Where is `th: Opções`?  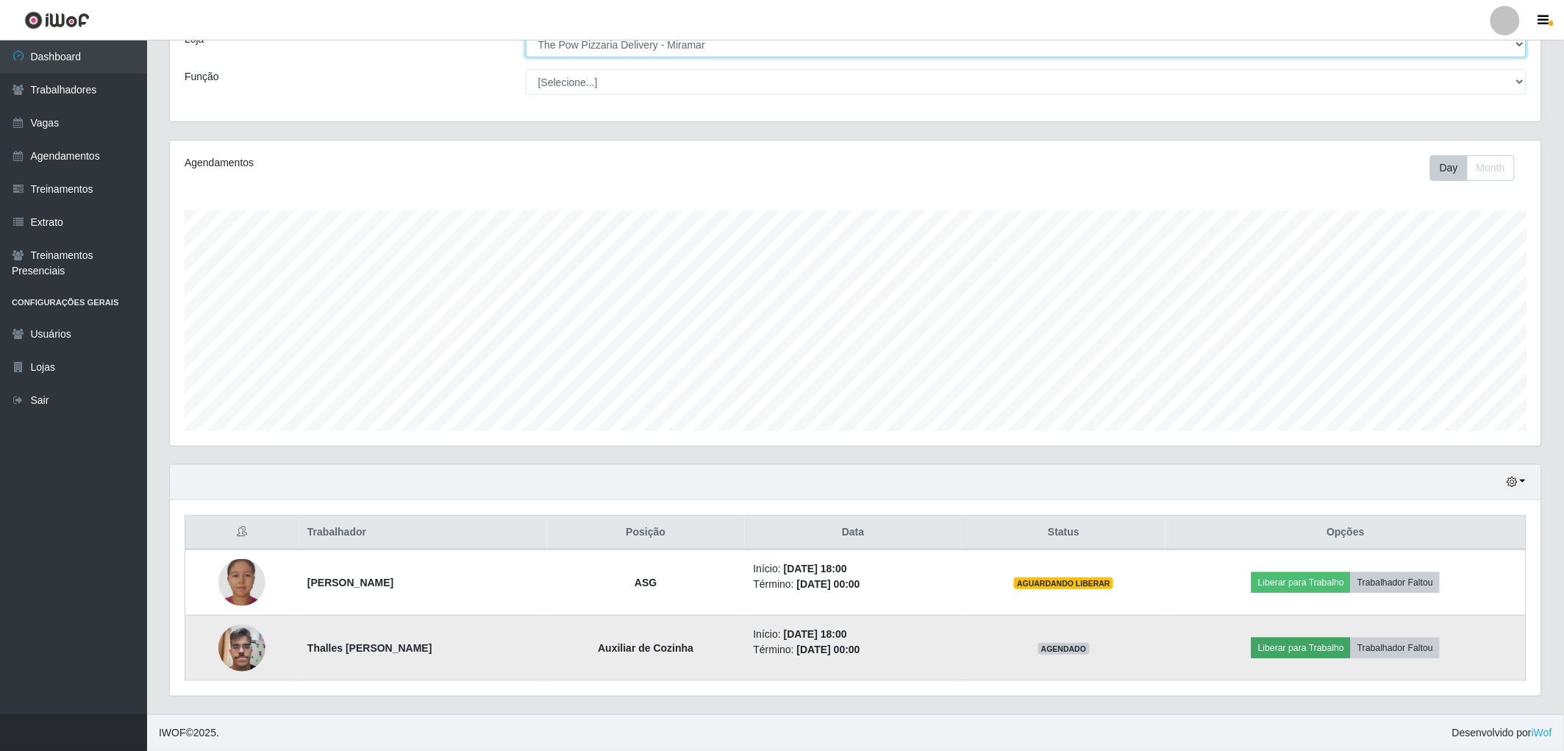 th: Opções is located at coordinates (1346, 532).